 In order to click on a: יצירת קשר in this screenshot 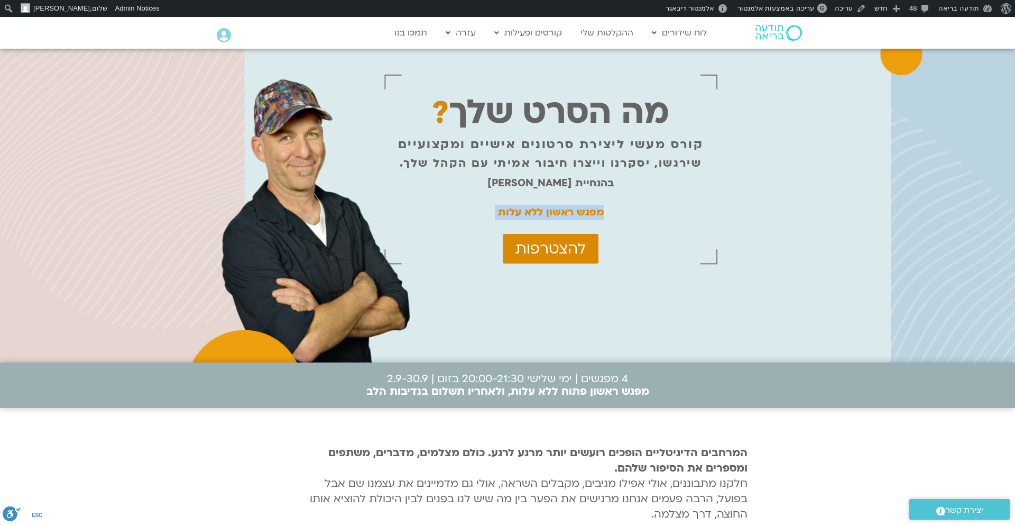, I will do `click(960, 509)`.